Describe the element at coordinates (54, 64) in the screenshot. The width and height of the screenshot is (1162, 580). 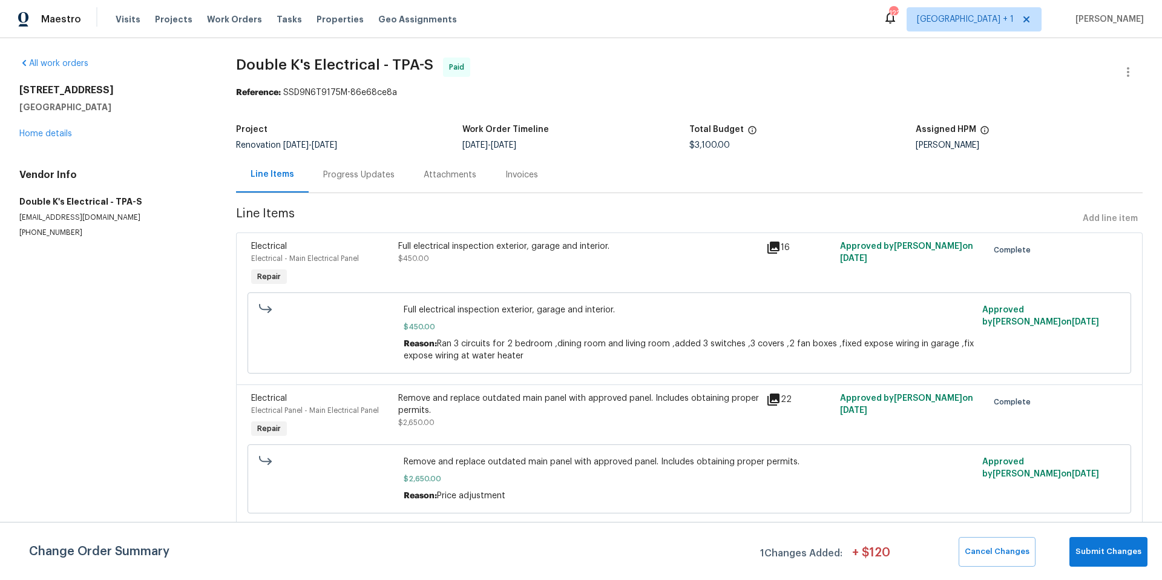
I see `a: All work orders` at that location.